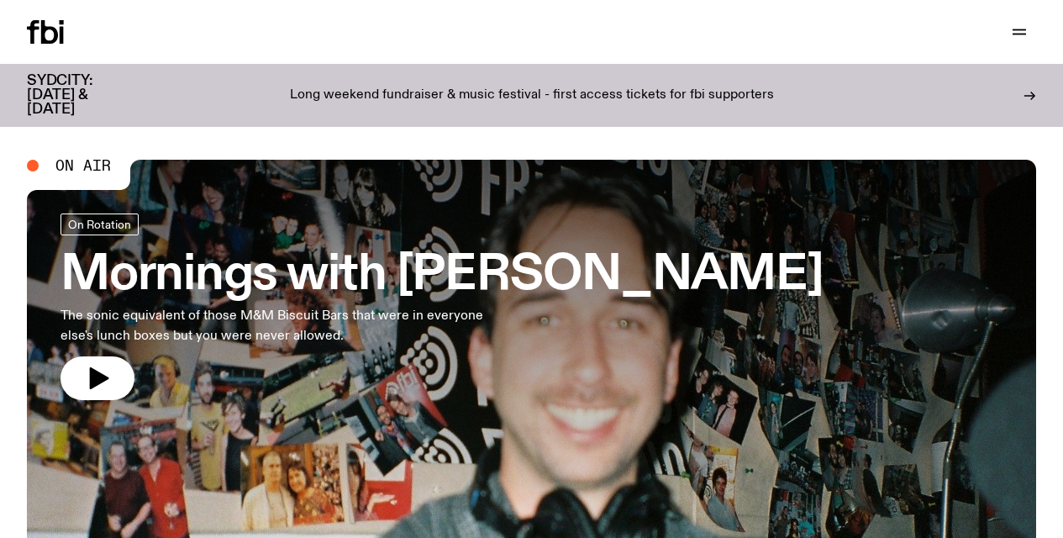 The width and height of the screenshot is (1063, 538). I want to click on span: On Rotation, so click(99, 224).